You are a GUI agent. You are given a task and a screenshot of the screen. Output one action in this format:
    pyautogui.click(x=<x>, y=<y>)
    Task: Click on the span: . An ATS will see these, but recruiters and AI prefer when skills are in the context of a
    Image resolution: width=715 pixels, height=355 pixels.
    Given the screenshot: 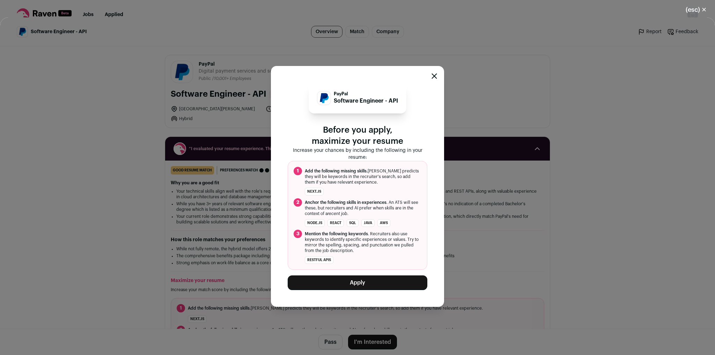 What is the action you would take?
    pyautogui.click(x=363, y=208)
    